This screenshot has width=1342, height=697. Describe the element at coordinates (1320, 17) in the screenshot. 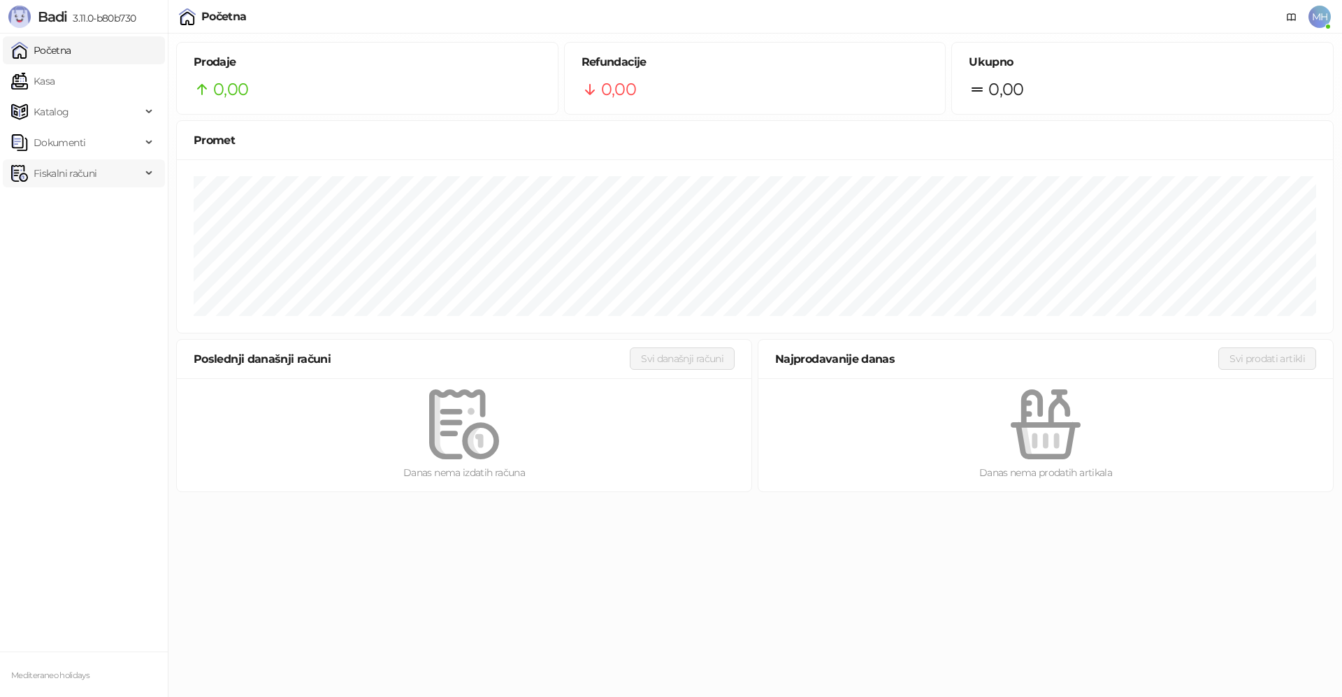

I see `span: MH` at that location.